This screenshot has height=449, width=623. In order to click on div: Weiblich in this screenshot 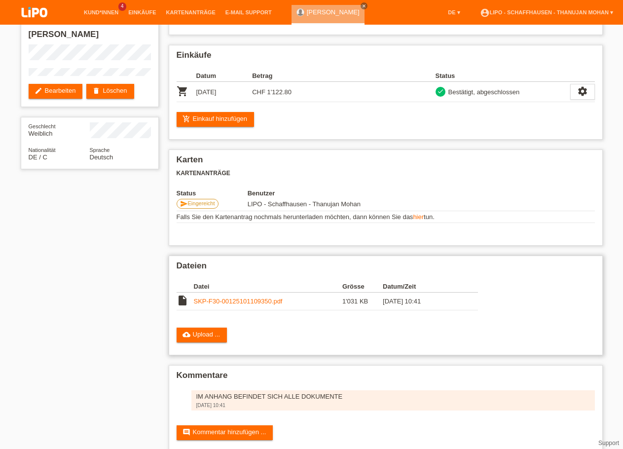, I will do `click(59, 130)`.